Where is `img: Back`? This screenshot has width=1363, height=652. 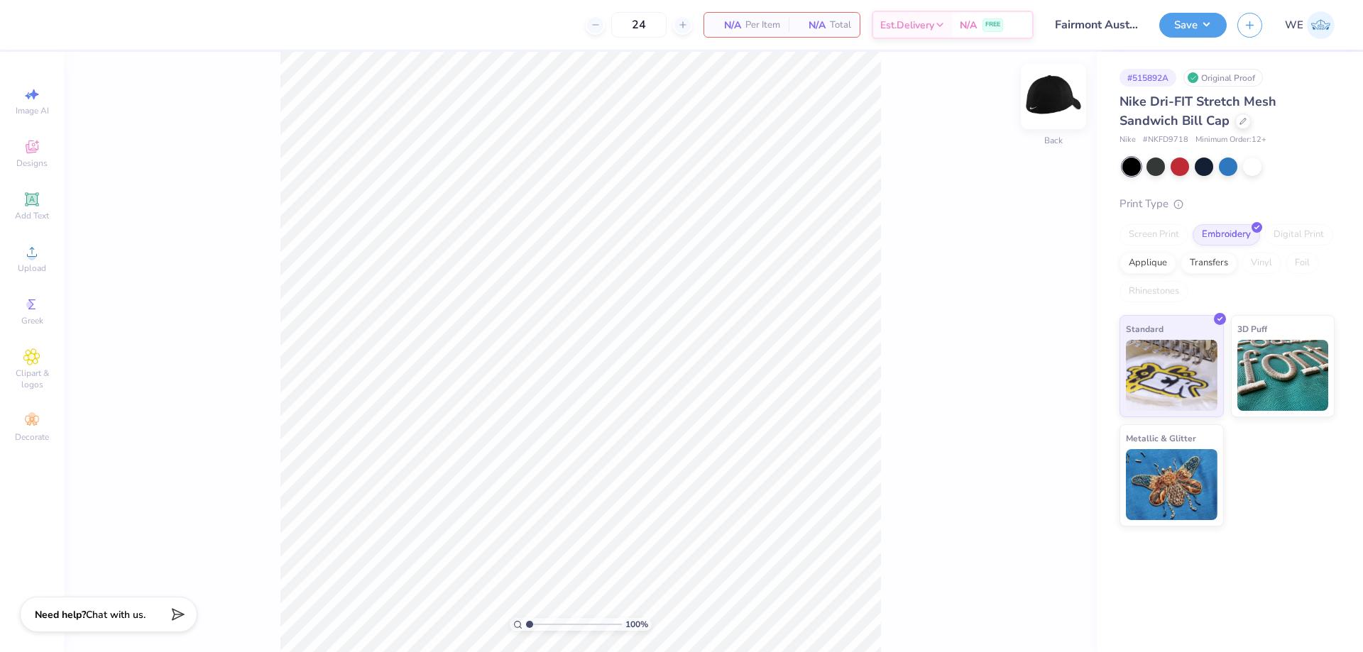 img: Back is located at coordinates (1054, 97).